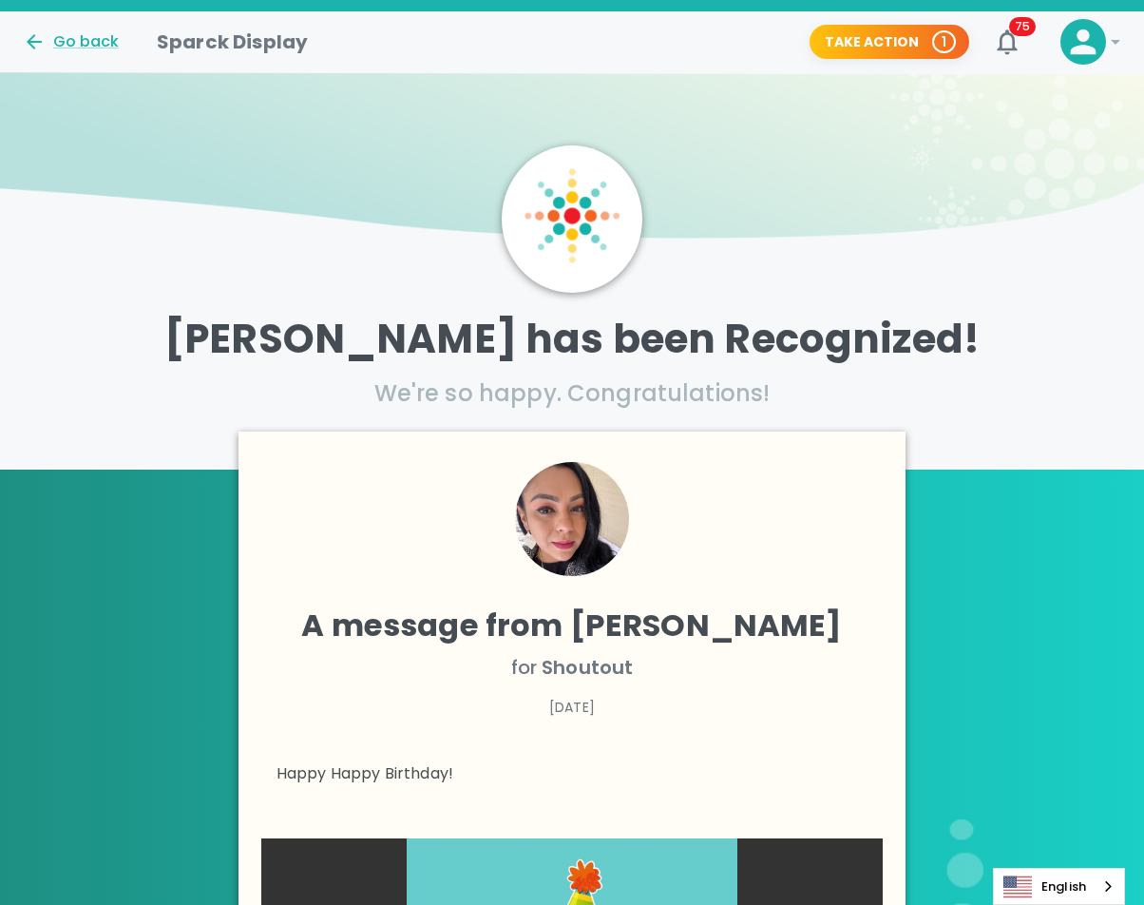 The image size is (1144, 905). What do you see at coordinates (70, 42) in the screenshot?
I see `button: Go back` at bounding box center [70, 42].